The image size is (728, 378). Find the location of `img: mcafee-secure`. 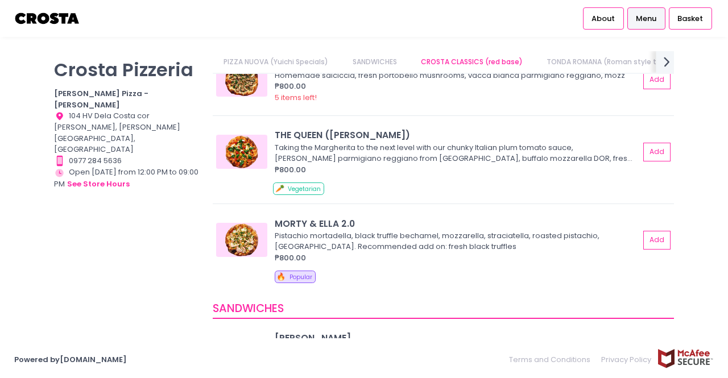

img: mcafee-secure is located at coordinates (685, 358).